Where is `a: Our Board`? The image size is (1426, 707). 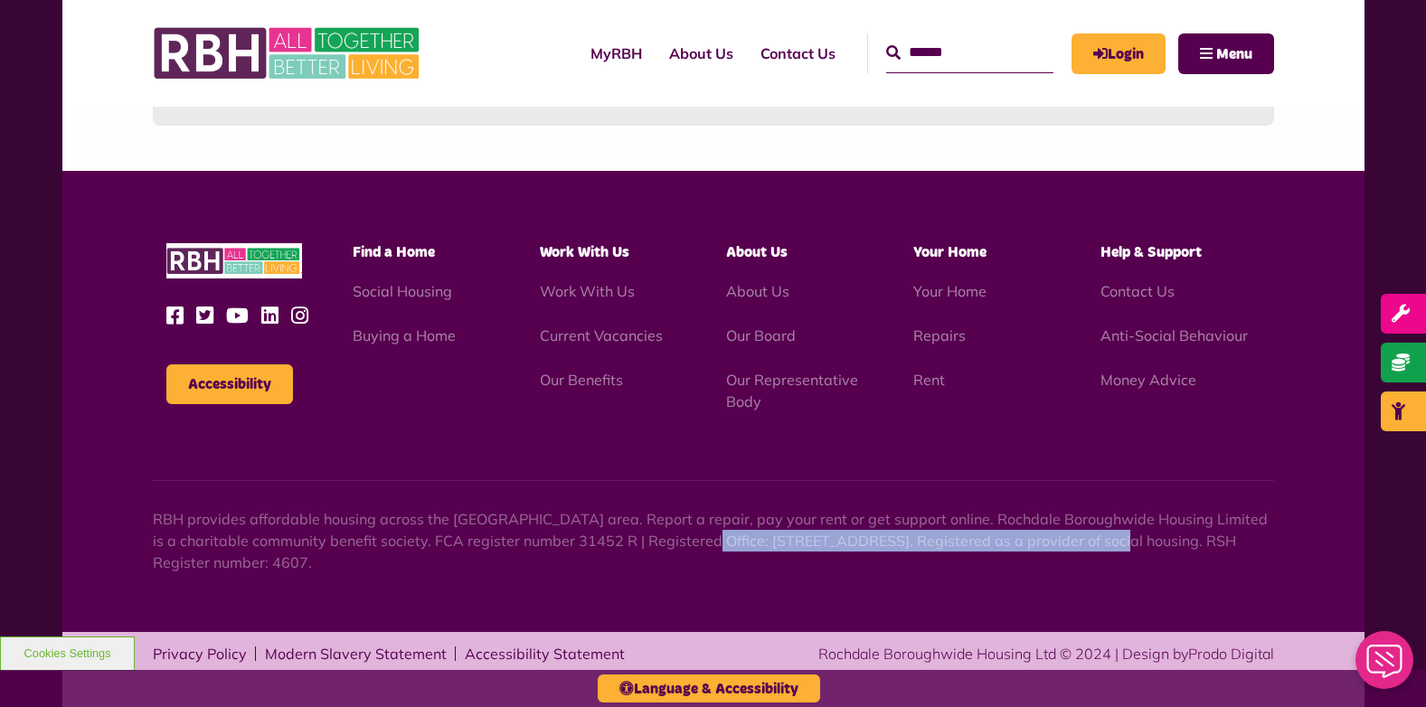 a: Our Board is located at coordinates (760, 335).